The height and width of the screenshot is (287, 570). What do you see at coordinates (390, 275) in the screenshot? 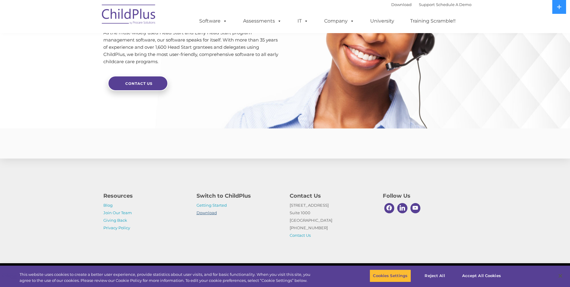
I see `button: Cookies Settings` at bounding box center [390, 275].